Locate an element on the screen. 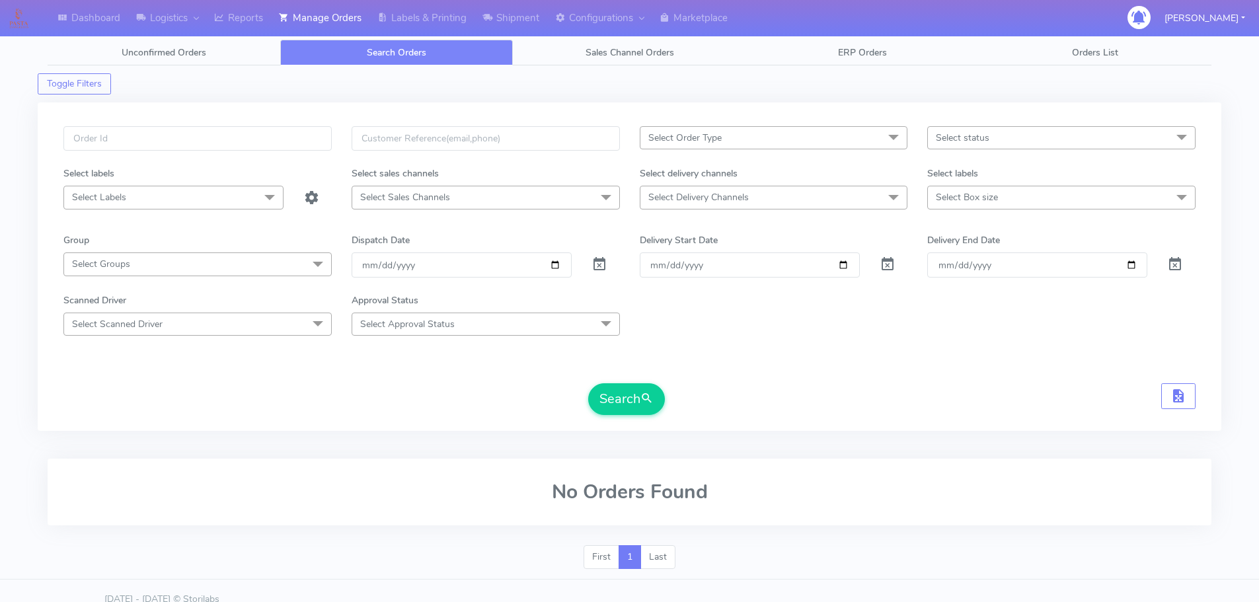 Image resolution: width=1259 pixels, height=602 pixels. span: Select Scanned Driver is located at coordinates (117, 324).